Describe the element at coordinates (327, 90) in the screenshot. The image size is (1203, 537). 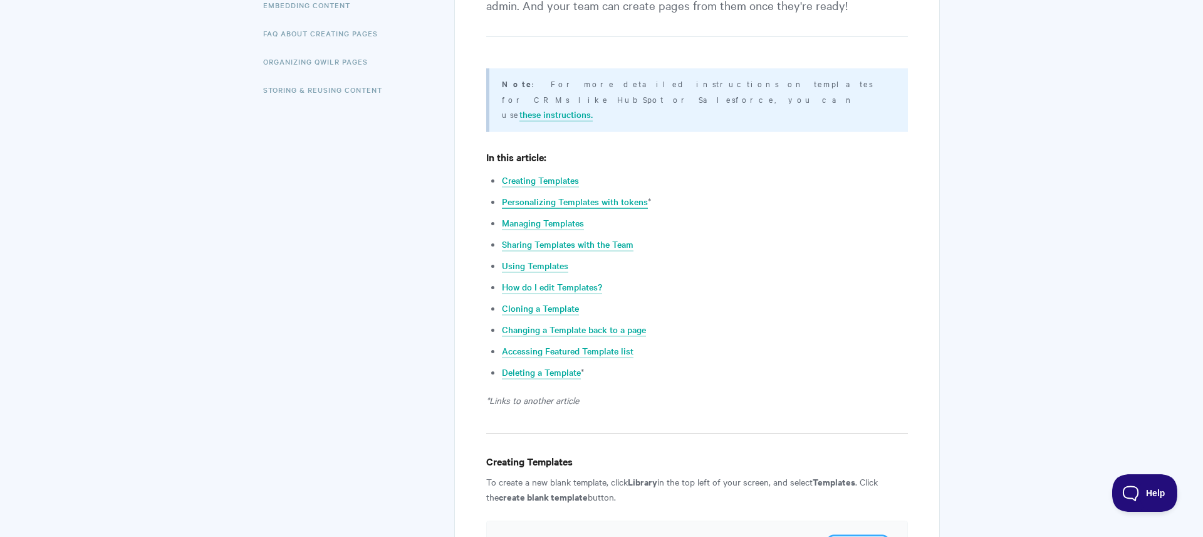
I see `a: Storing & Reusing Content` at that location.